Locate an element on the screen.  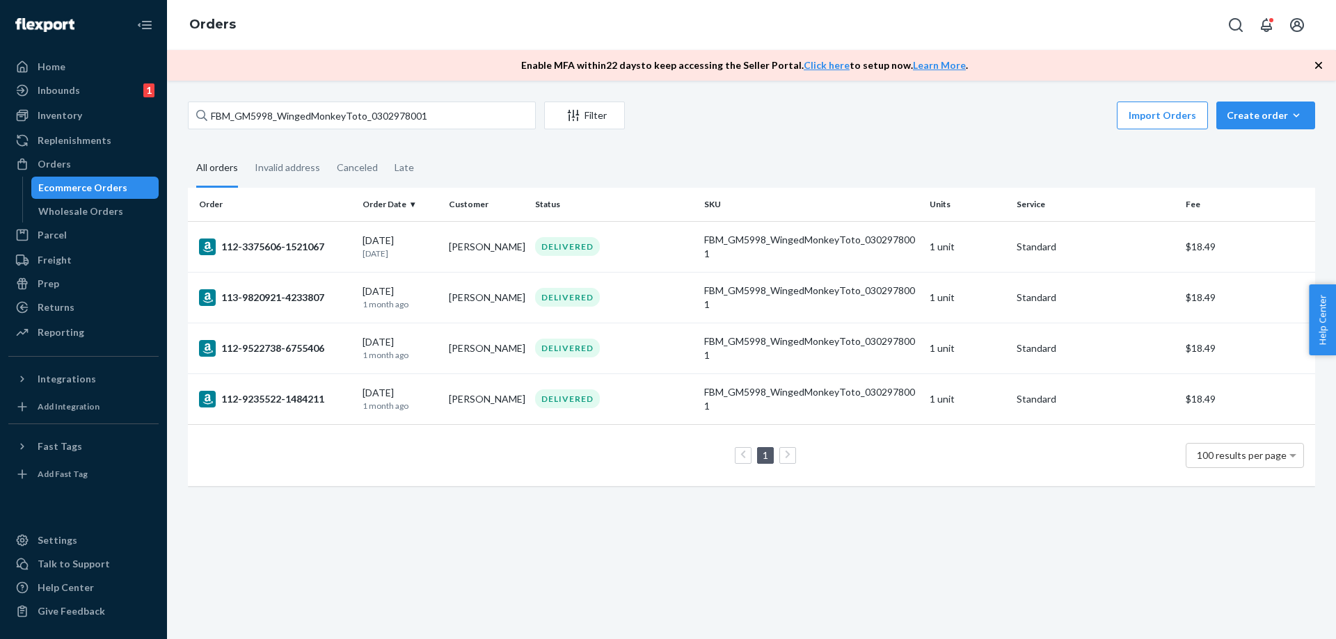
div: Settings is located at coordinates (57, 541).